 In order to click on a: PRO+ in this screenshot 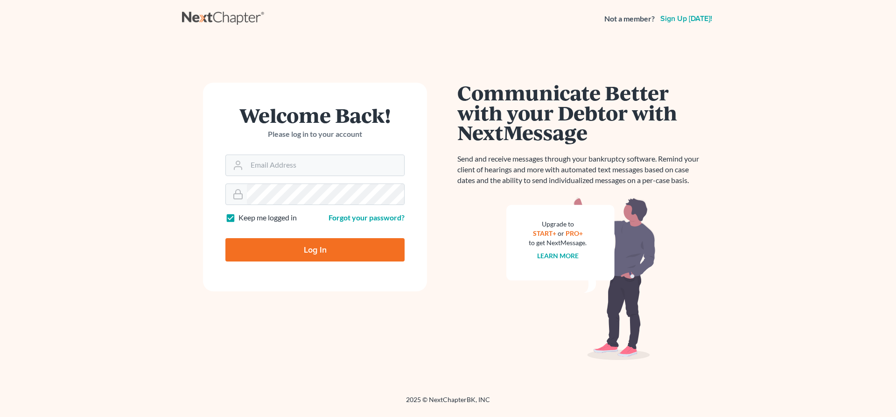, I will do `click(574, 233)`.